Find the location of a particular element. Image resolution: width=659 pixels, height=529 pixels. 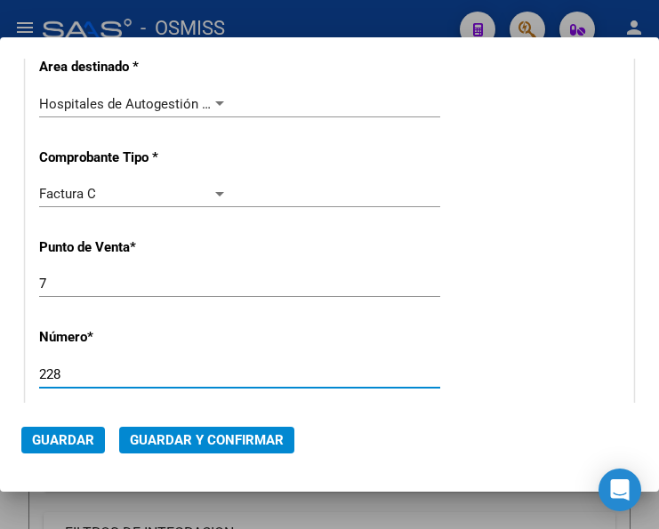

button: Guardar is located at coordinates (63, 440).